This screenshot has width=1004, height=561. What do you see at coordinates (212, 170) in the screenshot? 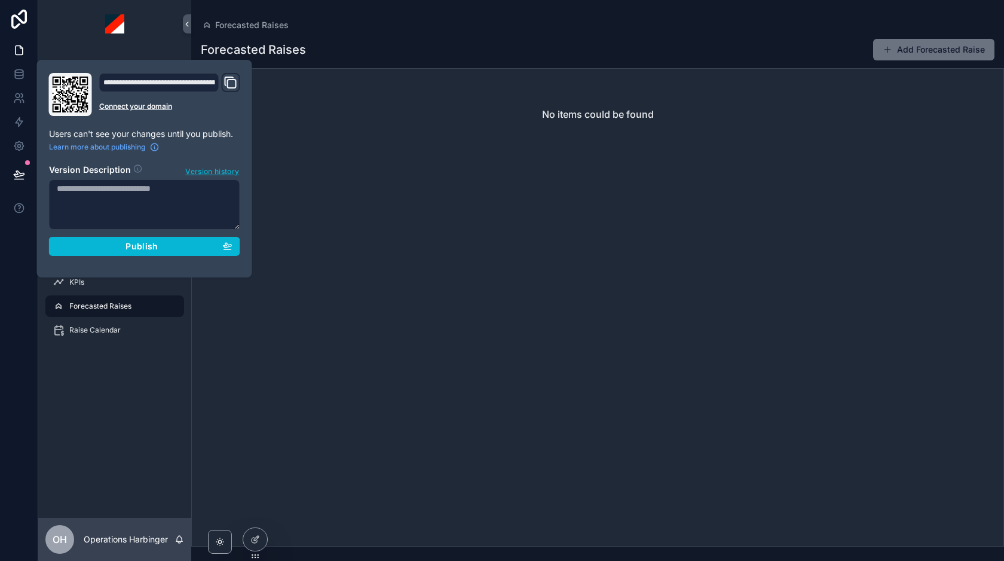
I see `span: Version history` at bounding box center [212, 170].